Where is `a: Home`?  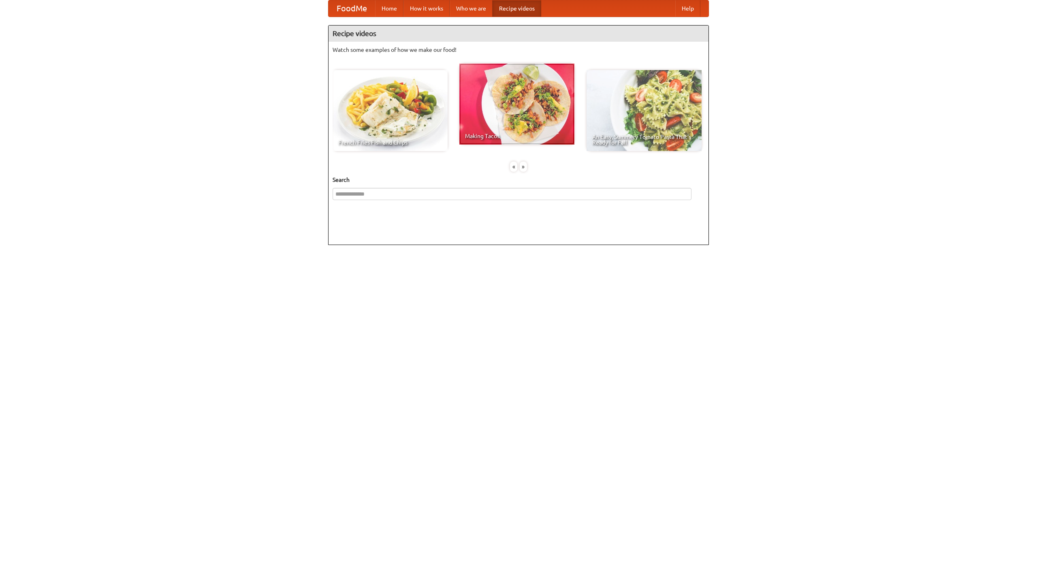 a: Home is located at coordinates (389, 9).